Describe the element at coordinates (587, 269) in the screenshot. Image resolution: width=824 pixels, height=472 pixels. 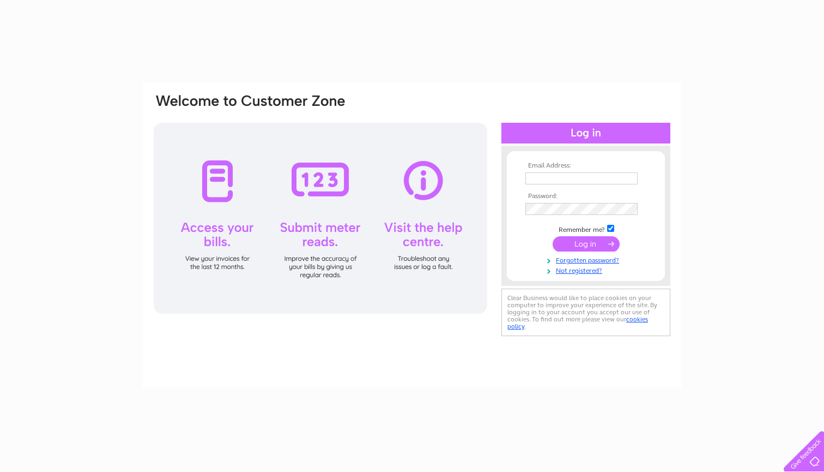
I see `a: Not registered?` at that location.